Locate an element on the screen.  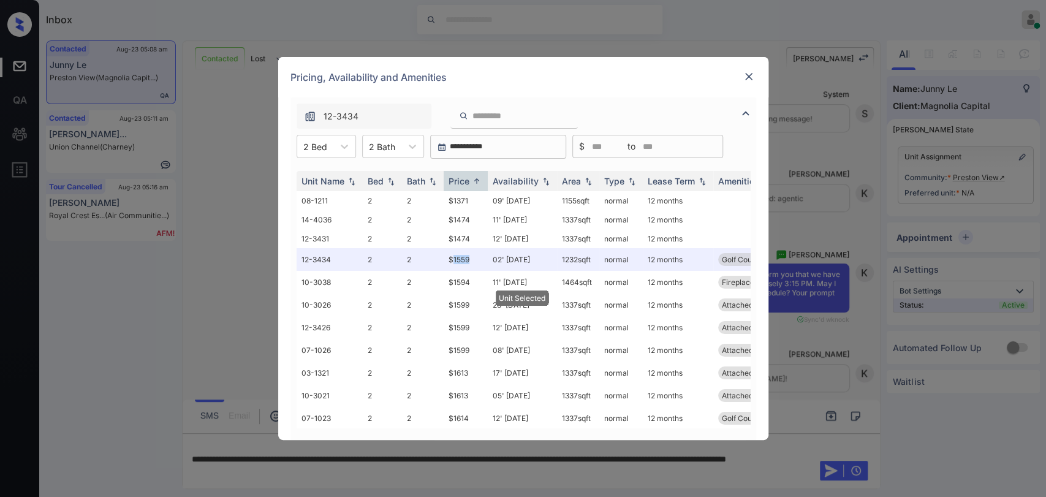
td: 12-3434 is located at coordinates (330, 259).